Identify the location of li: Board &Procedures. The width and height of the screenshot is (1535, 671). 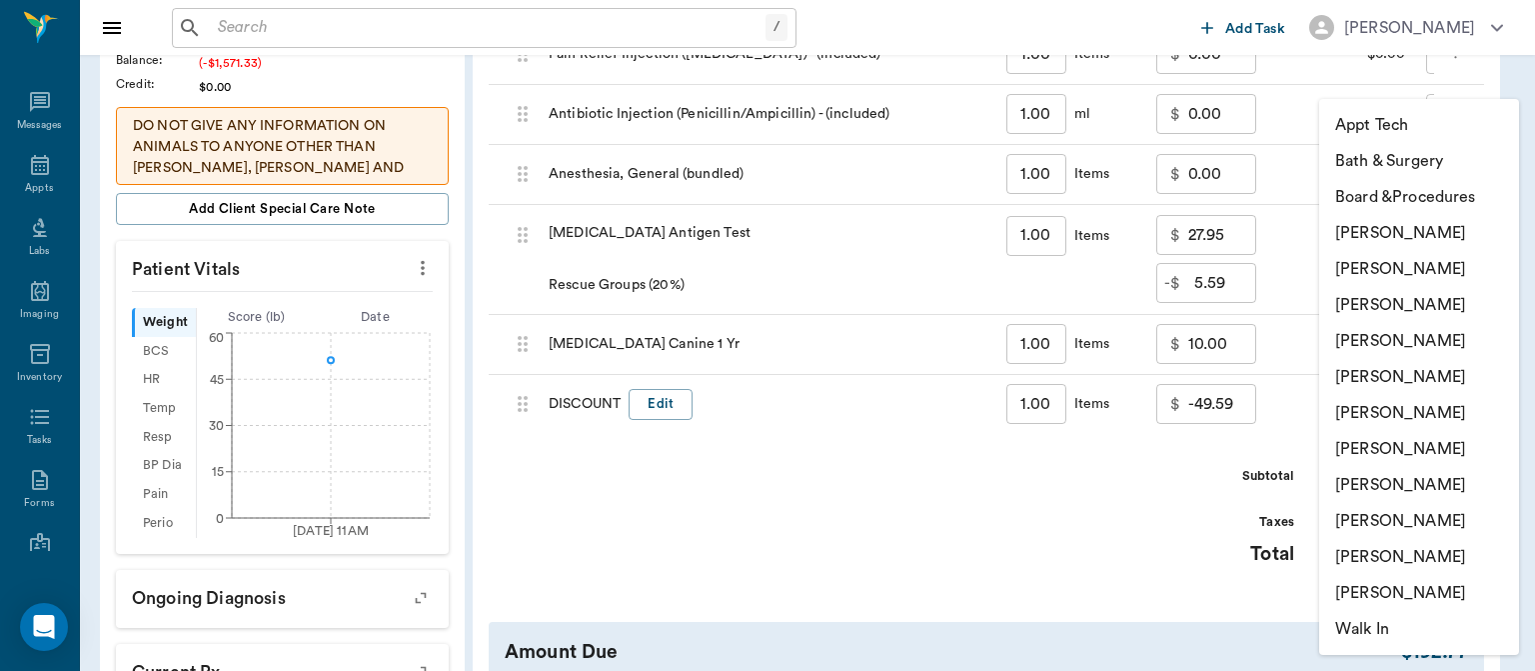
(1420, 197).